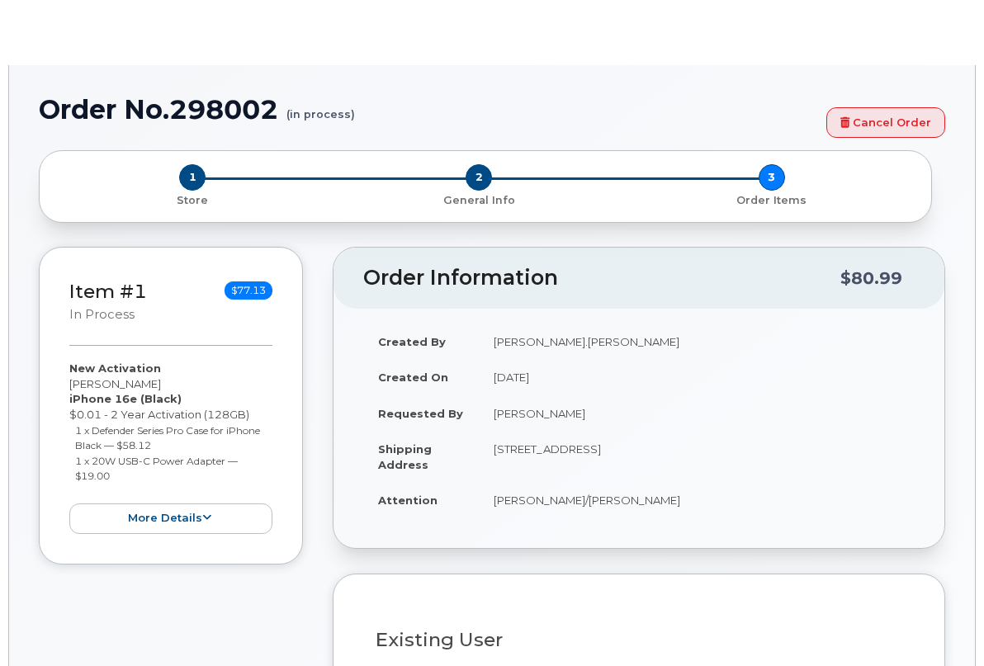  What do you see at coordinates (320, 107) in the screenshot?
I see `small: (in process)` at bounding box center [320, 107].